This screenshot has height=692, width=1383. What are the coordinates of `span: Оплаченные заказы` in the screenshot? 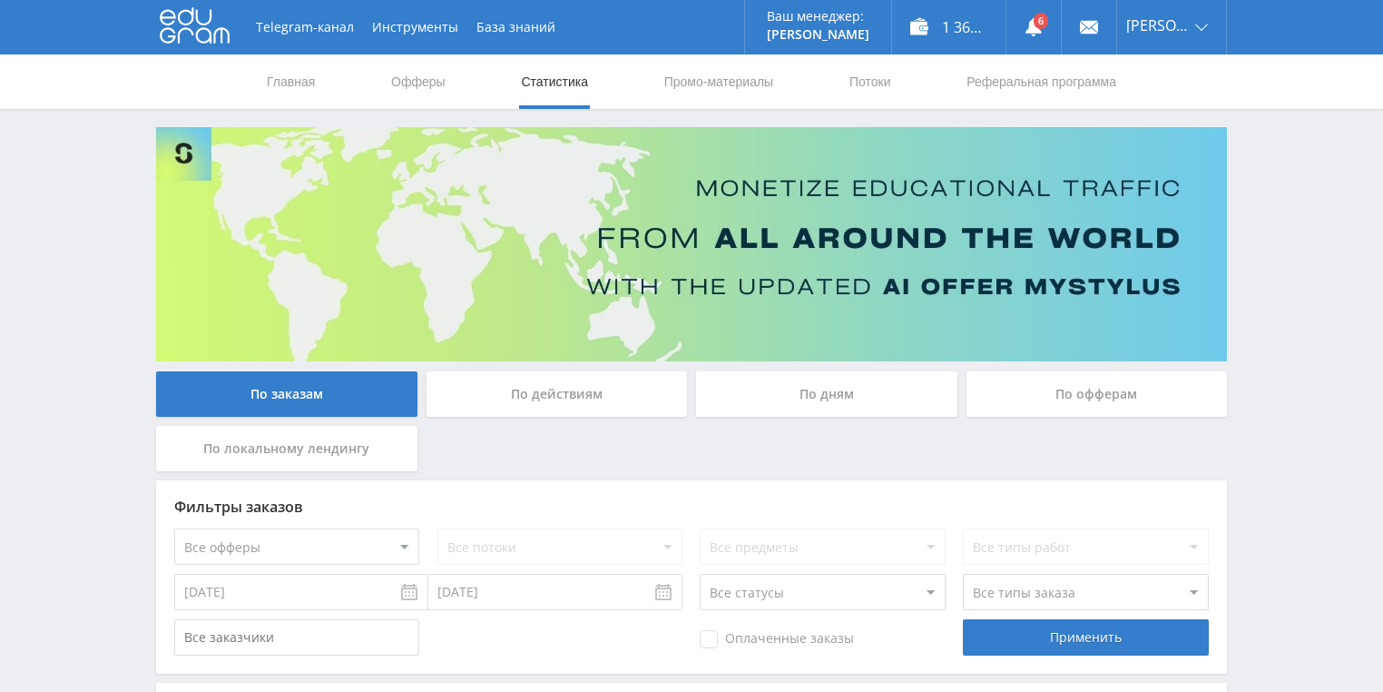 It's located at (777, 639).